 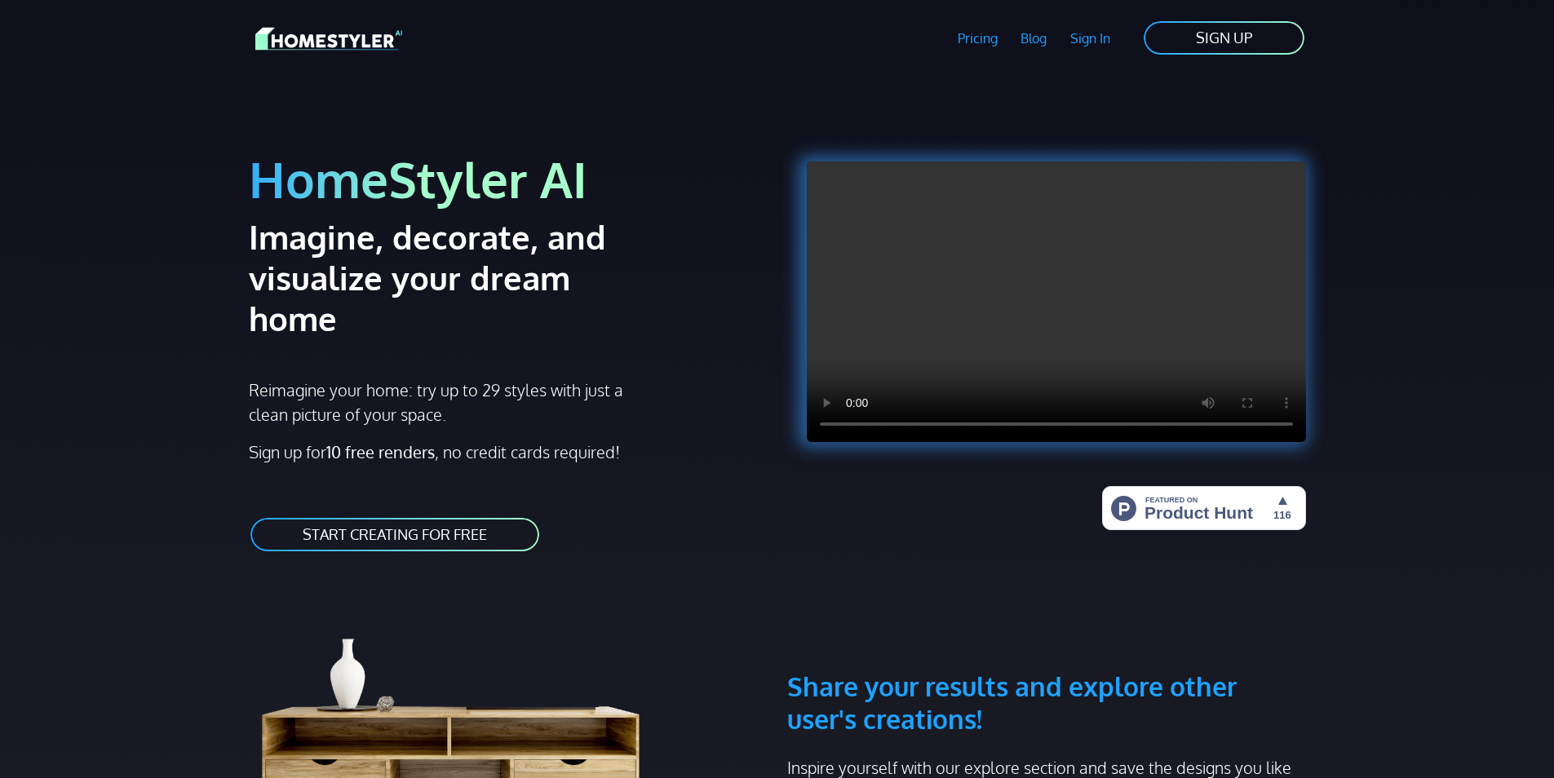 What do you see at coordinates (1047, 664) in the screenshot?
I see `h3: Share your results and explore other user's creations!` at bounding box center [1047, 664].